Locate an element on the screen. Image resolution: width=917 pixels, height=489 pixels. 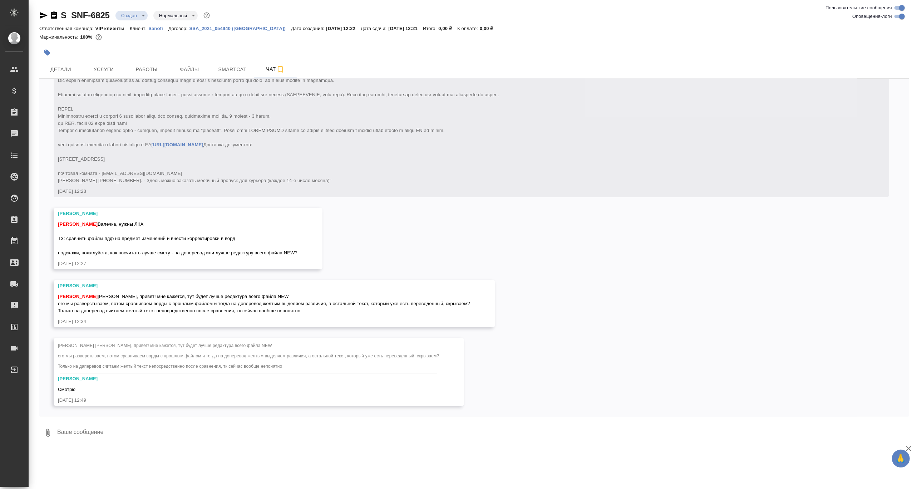
span: Валечка, нужны ЛКА ТЗ: сравнить файлы пдф на предмет изменений и внести корректировки в ворд подс... is located at coordinates (178, 238).